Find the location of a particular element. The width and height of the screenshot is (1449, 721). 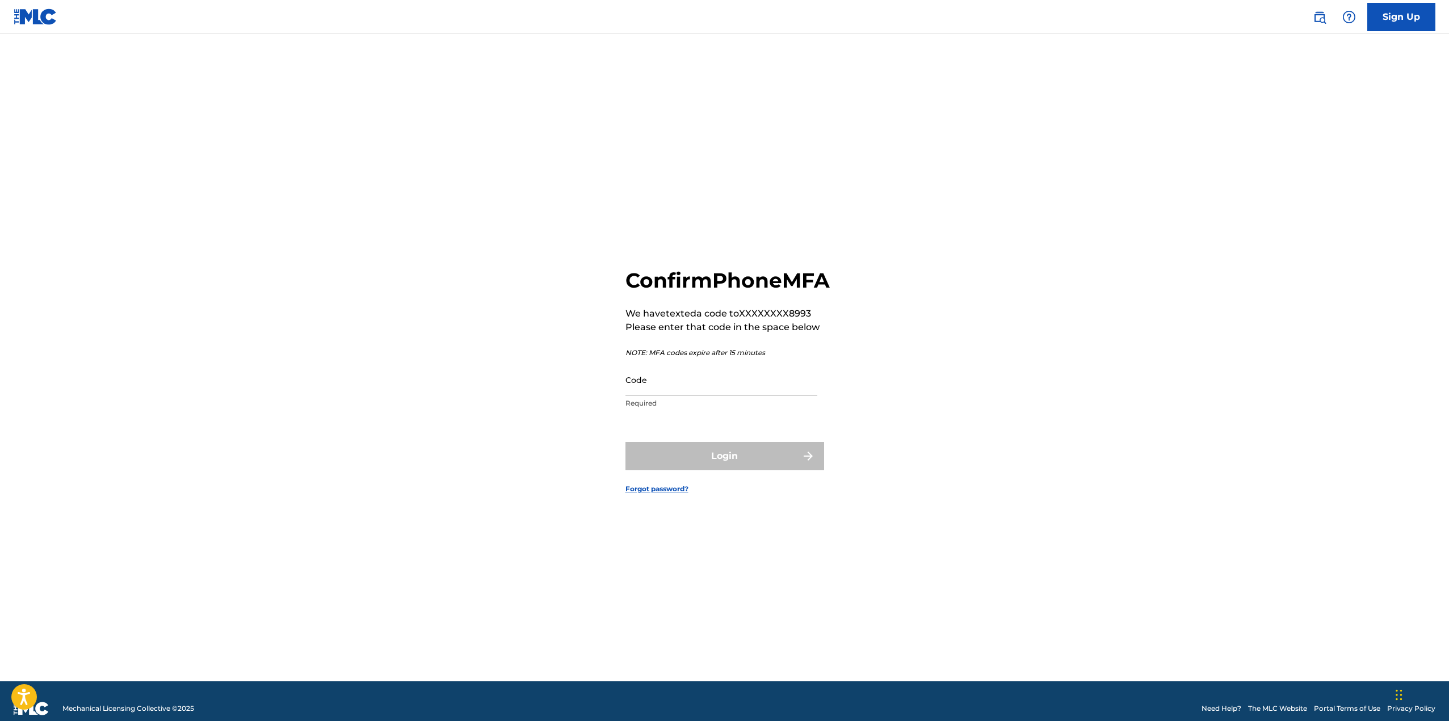

div: Help is located at coordinates (1349, 17).